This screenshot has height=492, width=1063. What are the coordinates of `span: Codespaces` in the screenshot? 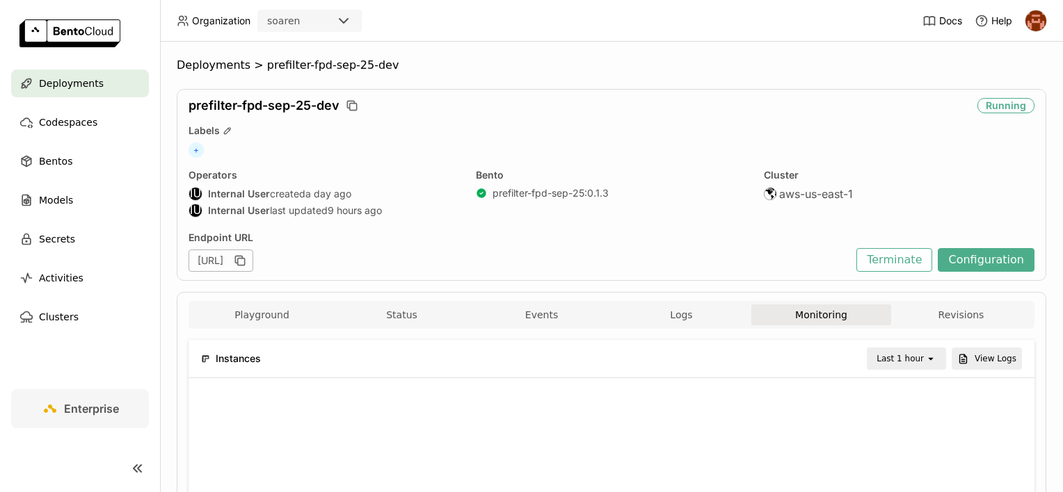 It's located at (68, 122).